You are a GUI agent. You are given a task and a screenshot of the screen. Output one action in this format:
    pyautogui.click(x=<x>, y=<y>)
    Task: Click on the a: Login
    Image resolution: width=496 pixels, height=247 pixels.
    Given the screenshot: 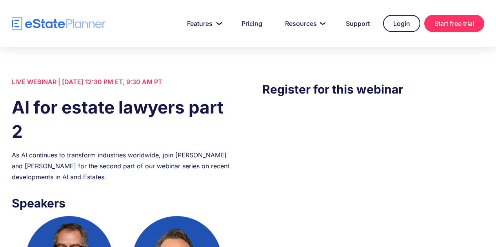 What is the action you would take?
    pyautogui.click(x=402, y=24)
    